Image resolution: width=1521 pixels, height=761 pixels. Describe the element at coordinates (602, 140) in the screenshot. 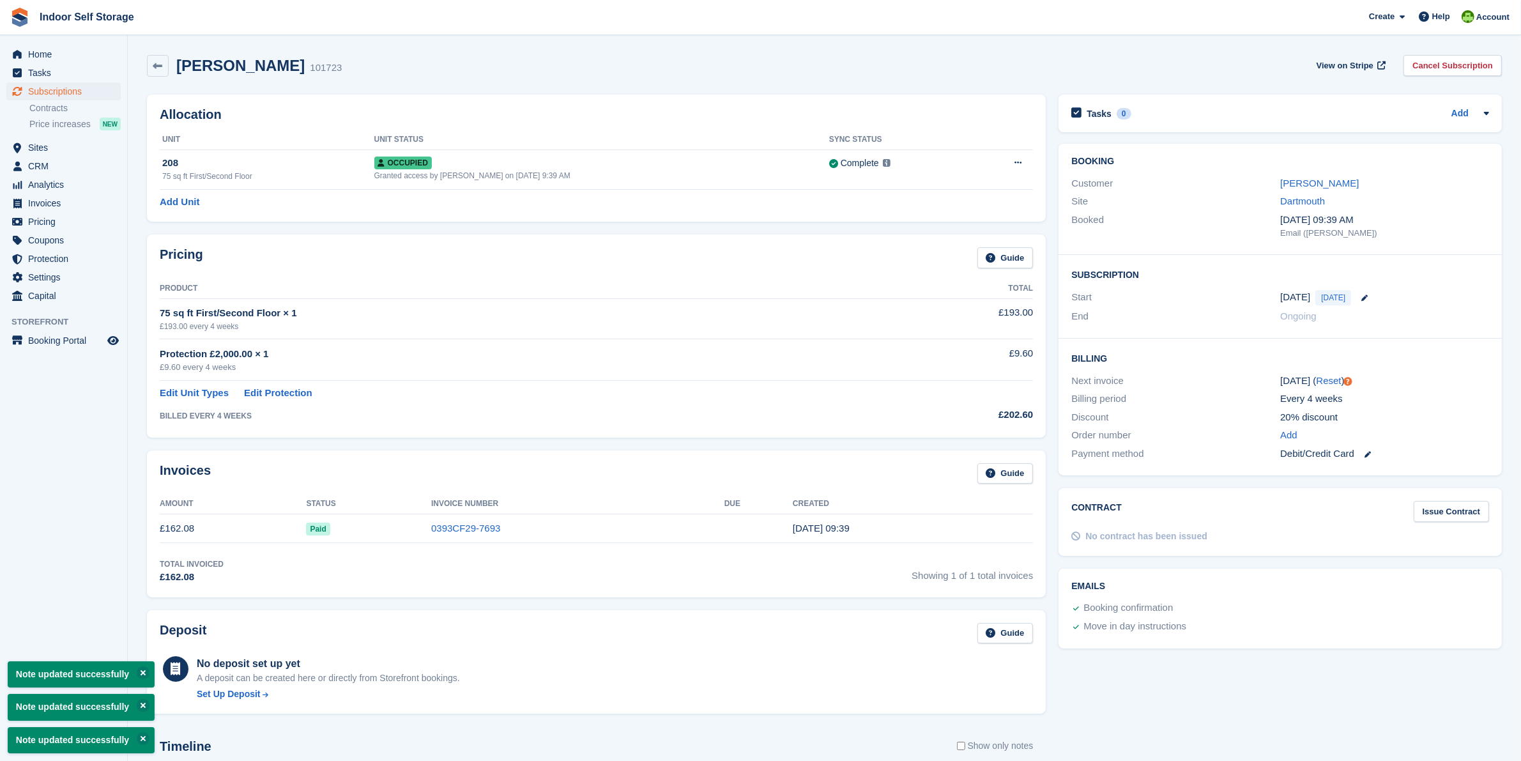

I see `th: Unit Status` at that location.